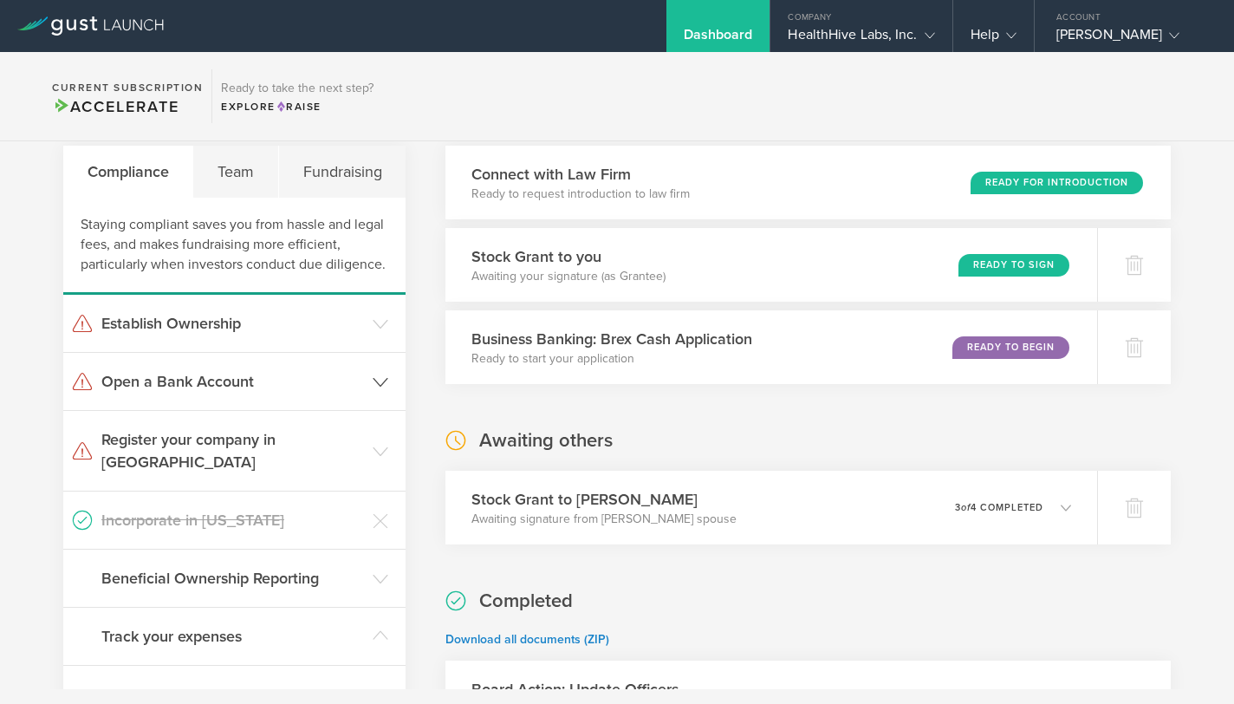 This screenshot has width=1234, height=704. Describe the element at coordinates (1056, 183) in the screenshot. I see `div: Ready for Introduction` at that location.